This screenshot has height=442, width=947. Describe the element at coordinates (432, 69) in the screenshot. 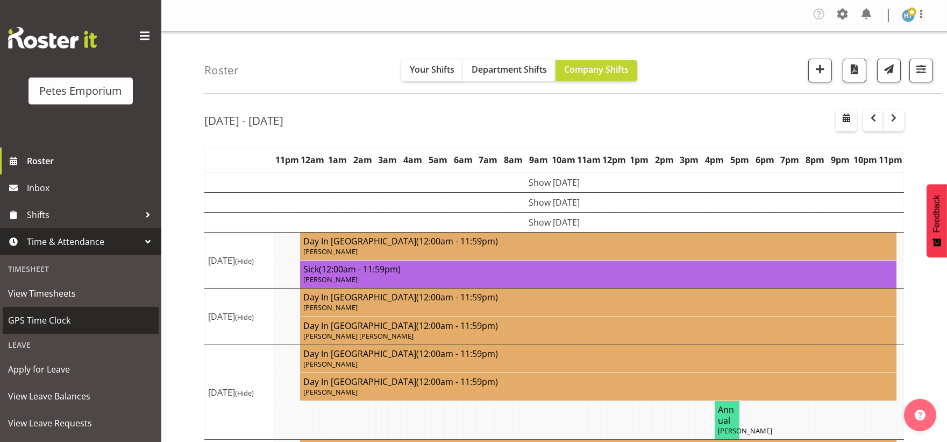

I see `span: Your Shifts` at that location.